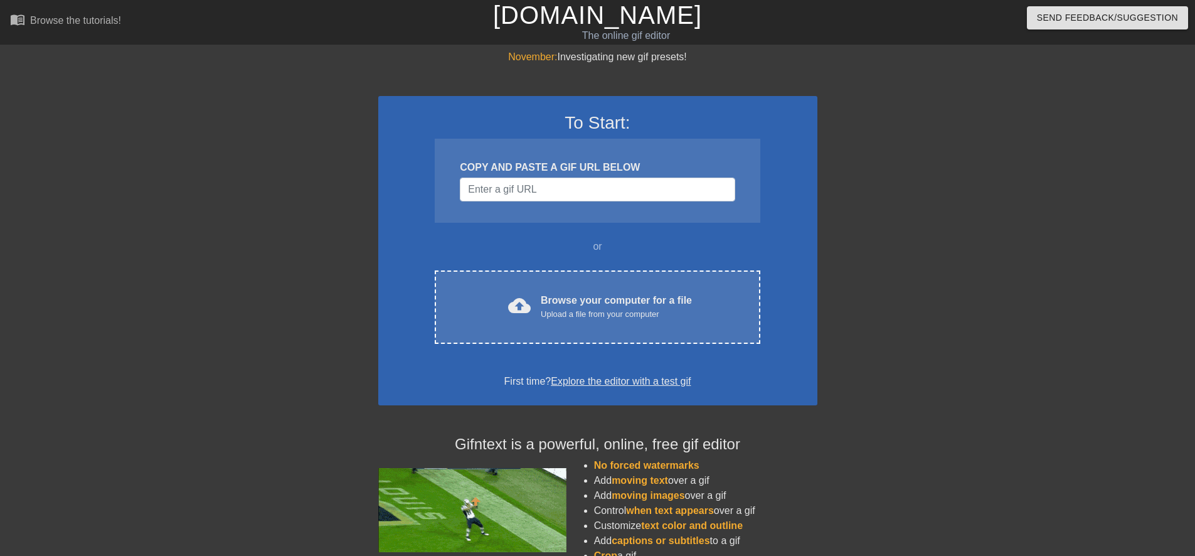  Describe the element at coordinates (660, 540) in the screenshot. I see `span: captions or subtitles` at that location.